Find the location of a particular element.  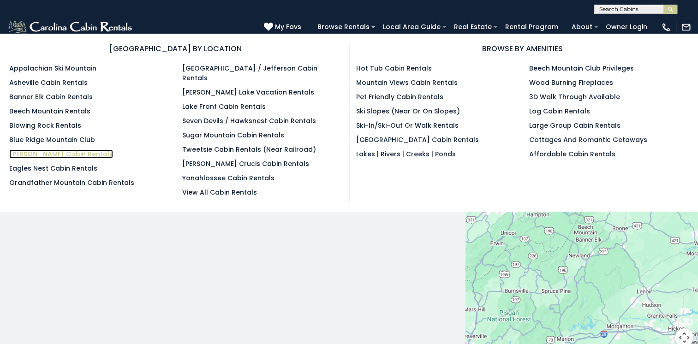

a: Tweetsie Cabin Rentals (Near Railroad) is located at coordinates (249, 149).